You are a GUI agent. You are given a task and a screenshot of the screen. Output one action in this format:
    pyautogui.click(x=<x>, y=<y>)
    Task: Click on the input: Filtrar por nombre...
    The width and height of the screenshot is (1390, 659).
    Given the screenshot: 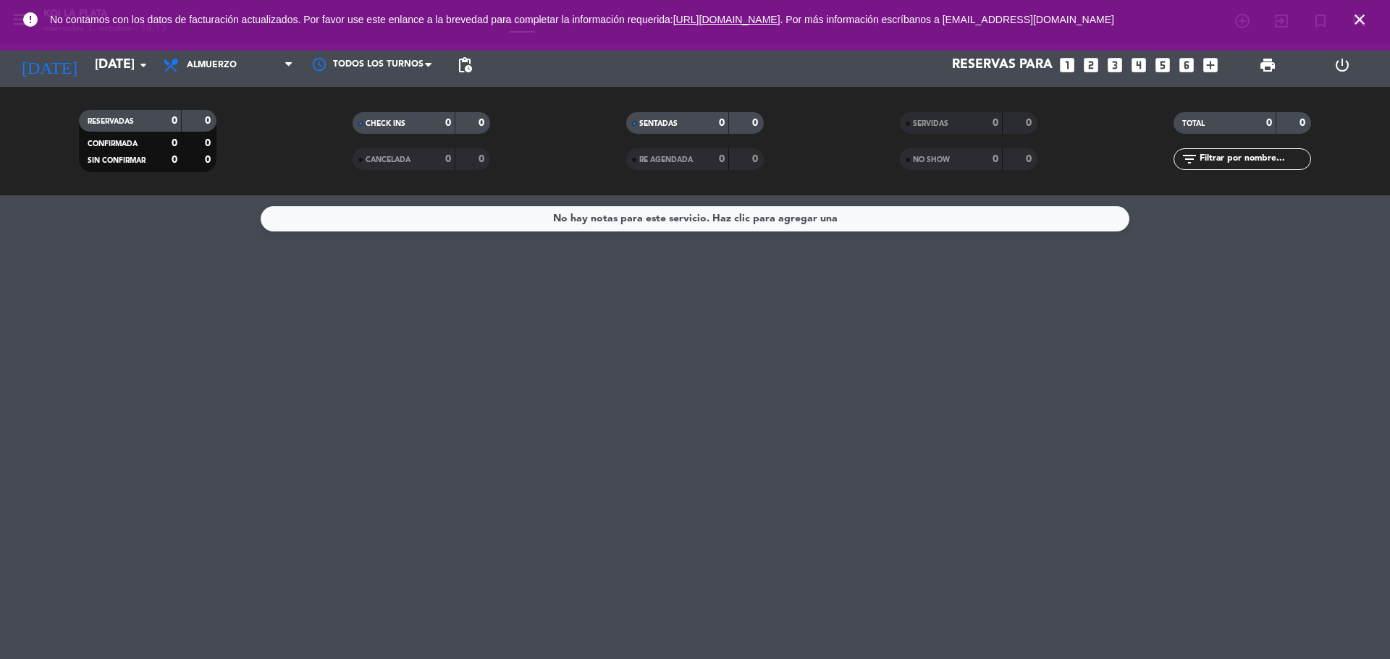 What is the action you would take?
    pyautogui.click(x=1254, y=159)
    